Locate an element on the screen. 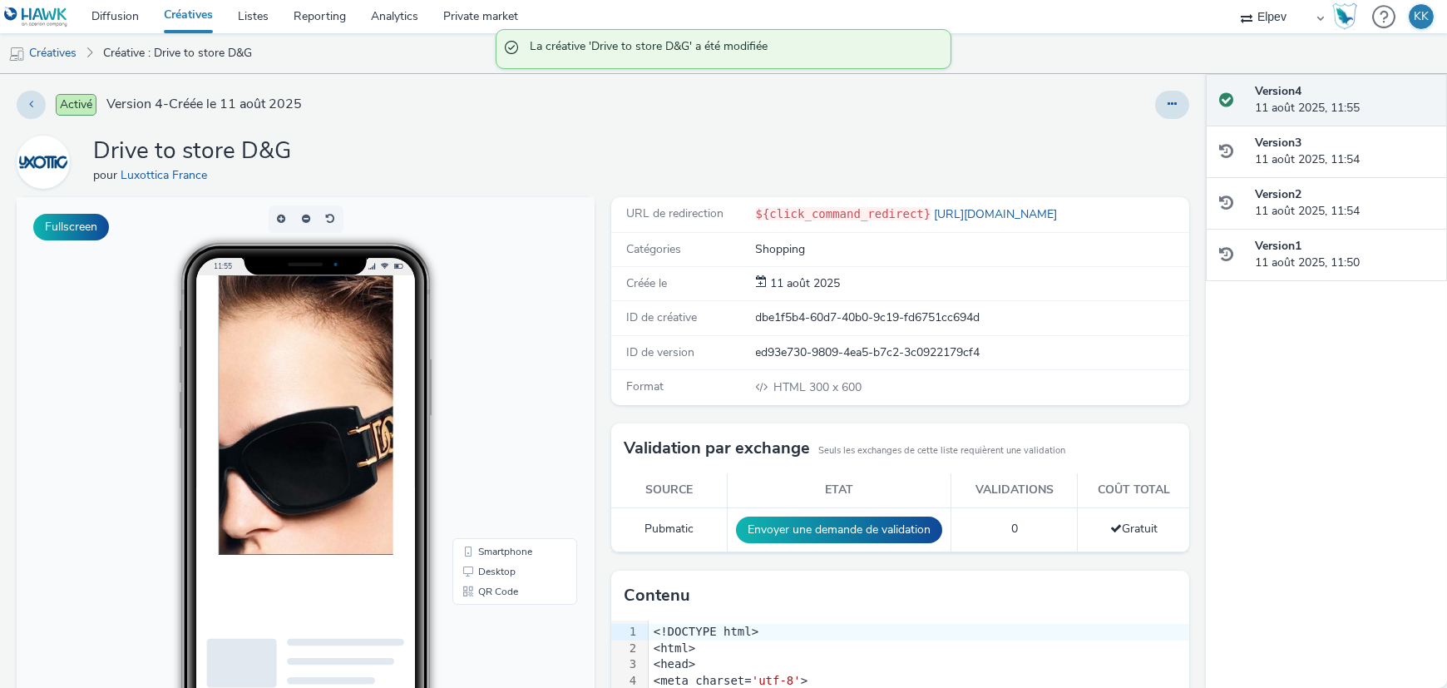 Image resolution: width=1447 pixels, height=688 pixels. img: undefined Logo is located at coordinates (36, 17).